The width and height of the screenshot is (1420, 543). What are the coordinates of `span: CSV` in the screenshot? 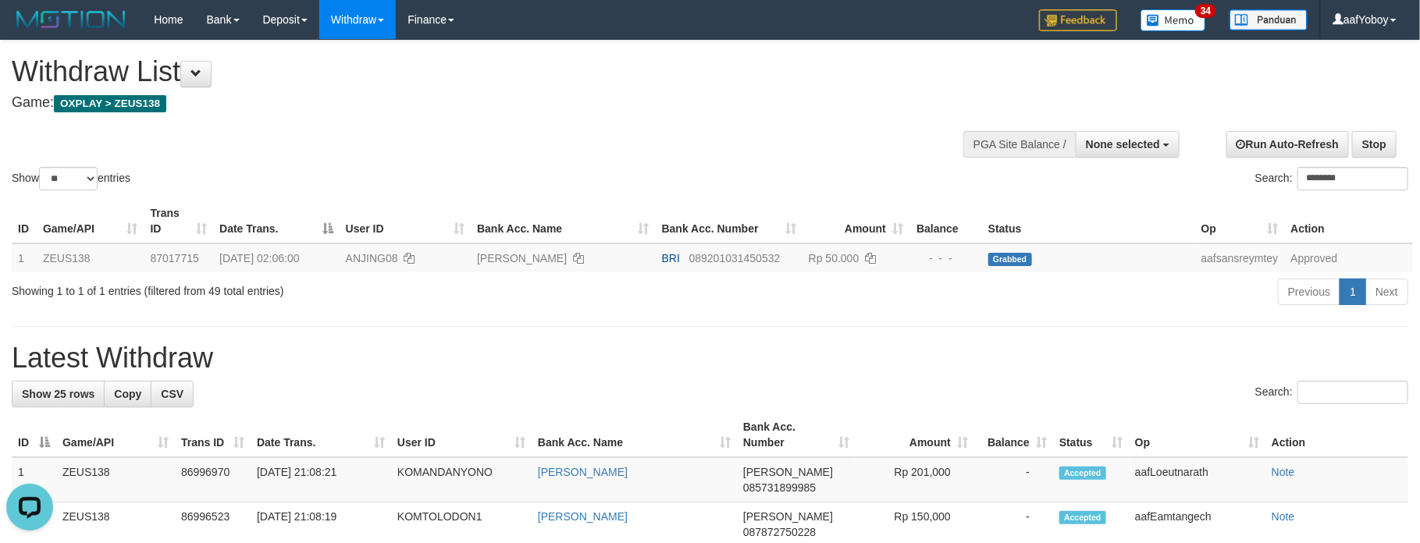 It's located at (172, 394).